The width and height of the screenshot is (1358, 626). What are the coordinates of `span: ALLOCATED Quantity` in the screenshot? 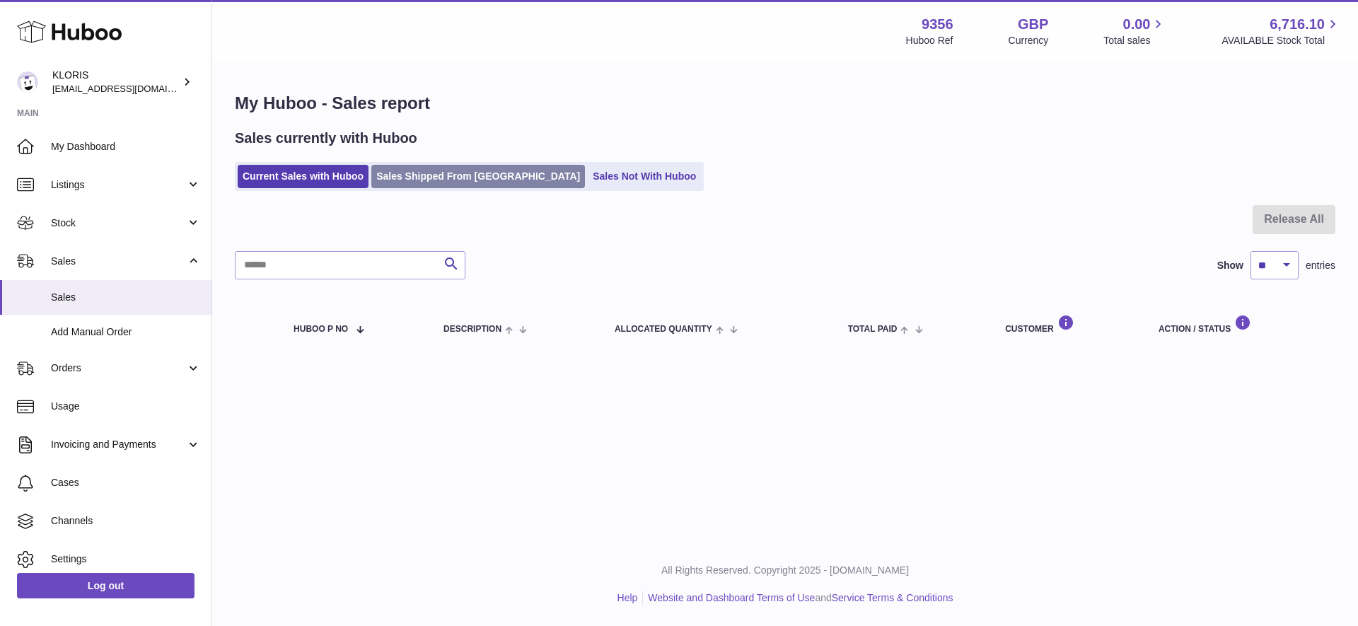 It's located at (663, 329).